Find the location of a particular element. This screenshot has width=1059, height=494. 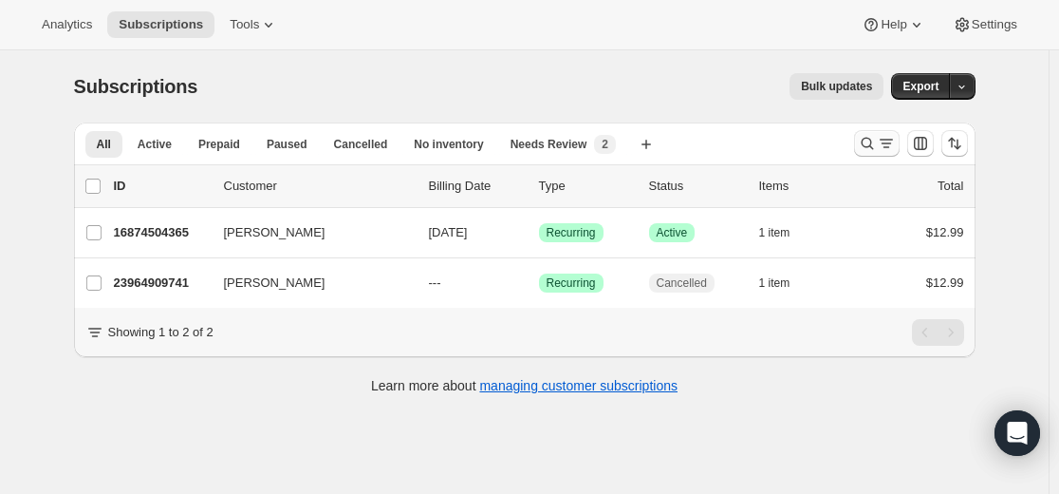

span: No inventory is located at coordinates (448, 144).